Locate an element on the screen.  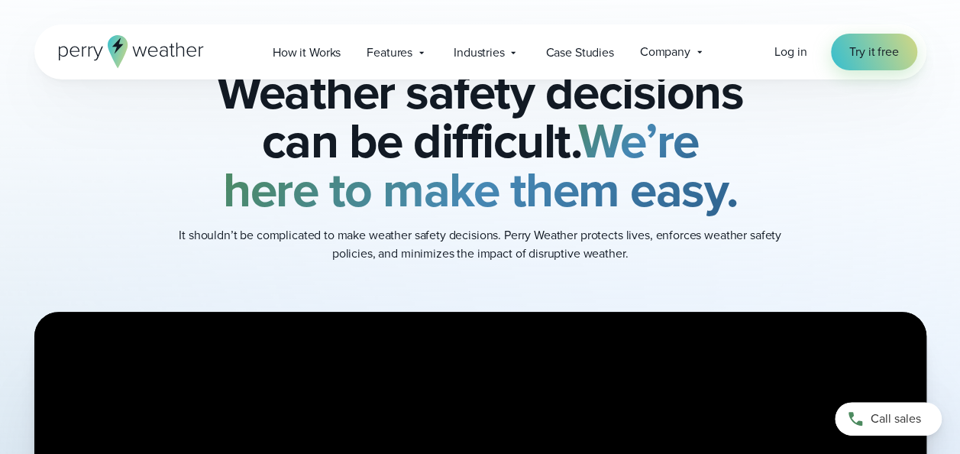
a: Try it free is located at coordinates (874, 52).